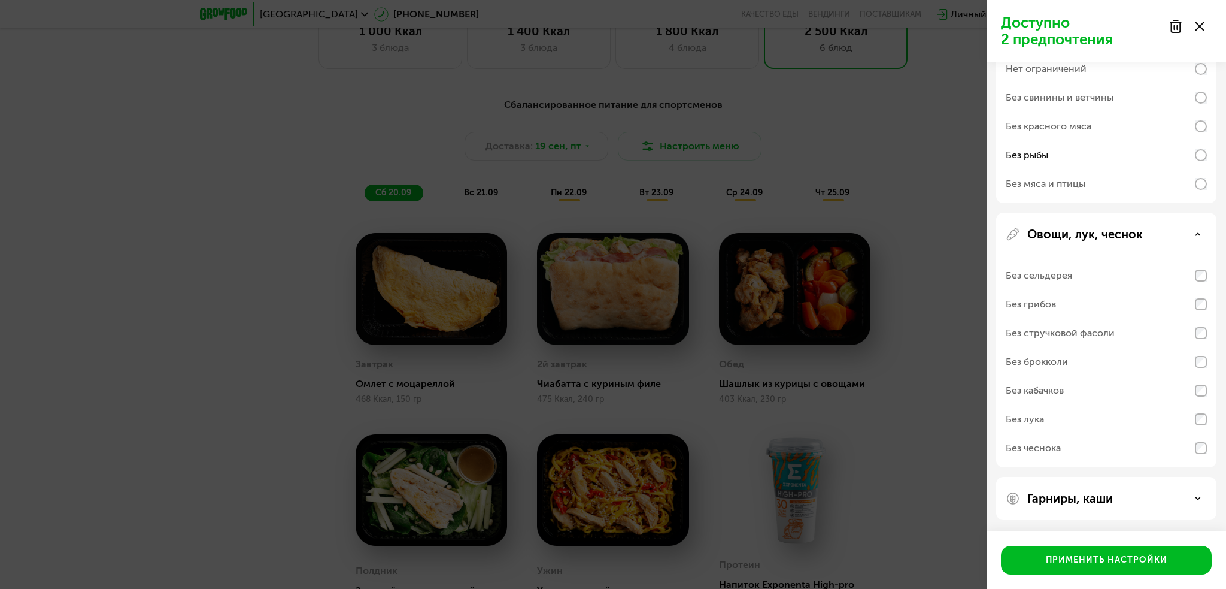  Describe the element at coordinates (1070, 498) in the screenshot. I see `p: Гарниры, каши` at that location.